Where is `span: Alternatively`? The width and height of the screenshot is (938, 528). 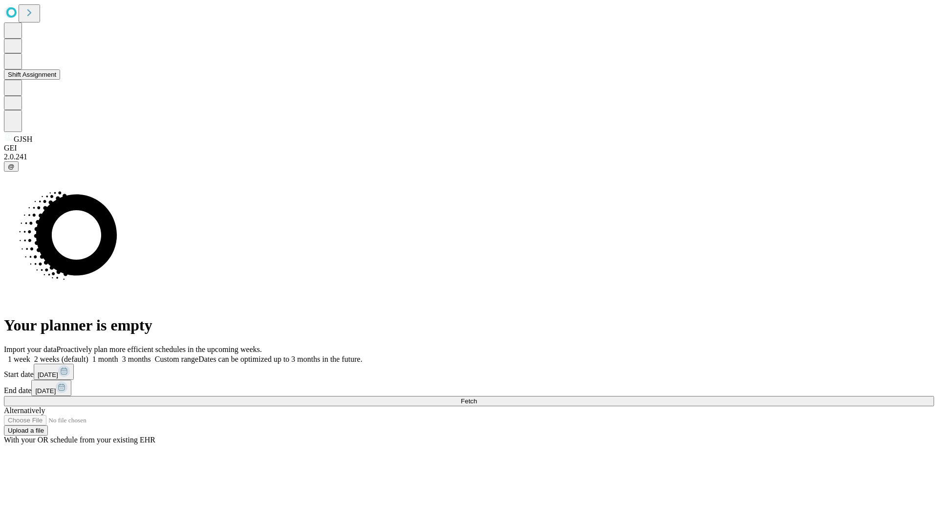 span: Alternatively is located at coordinates (24, 410).